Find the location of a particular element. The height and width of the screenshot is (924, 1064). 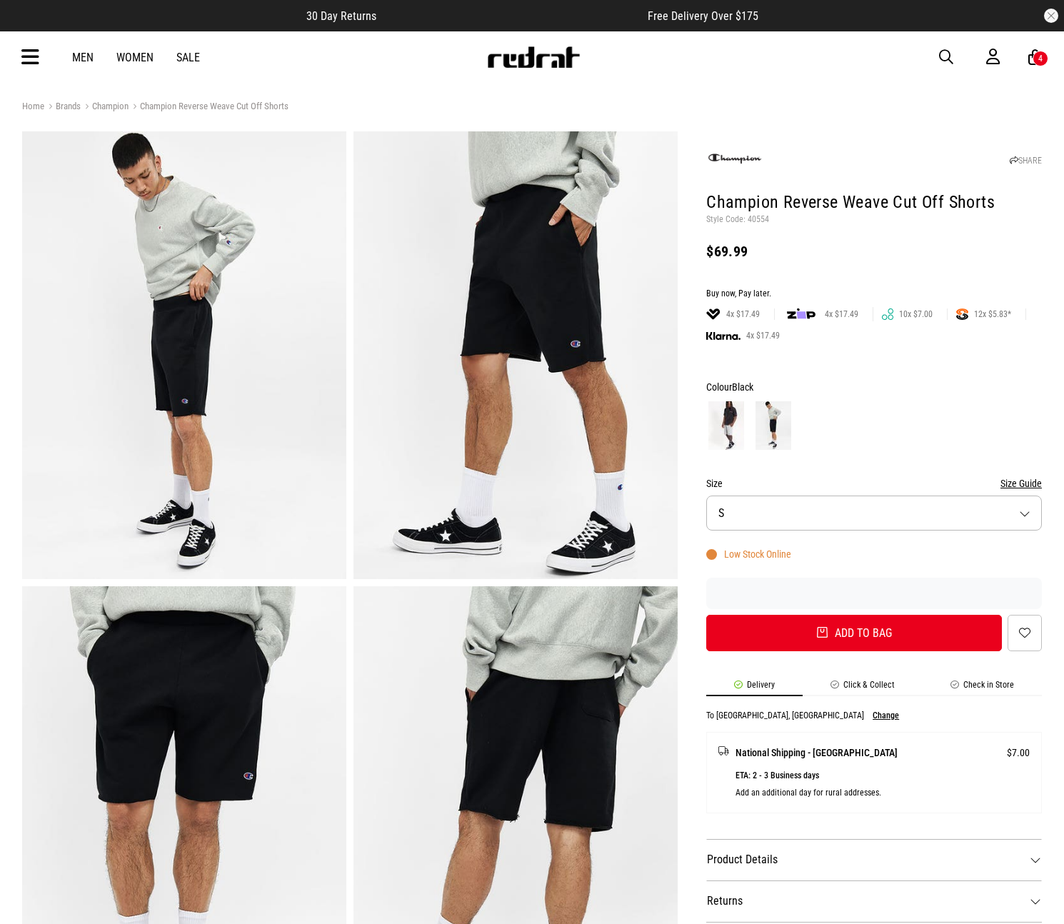

img: Oxford Heather is located at coordinates (726, 426).